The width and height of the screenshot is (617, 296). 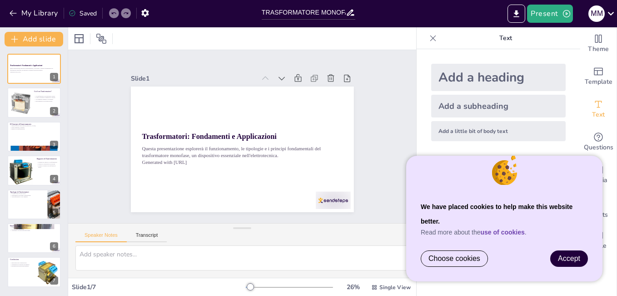 What do you see at coordinates (304, 12) in the screenshot?
I see `input: Insert title` at bounding box center [304, 12].